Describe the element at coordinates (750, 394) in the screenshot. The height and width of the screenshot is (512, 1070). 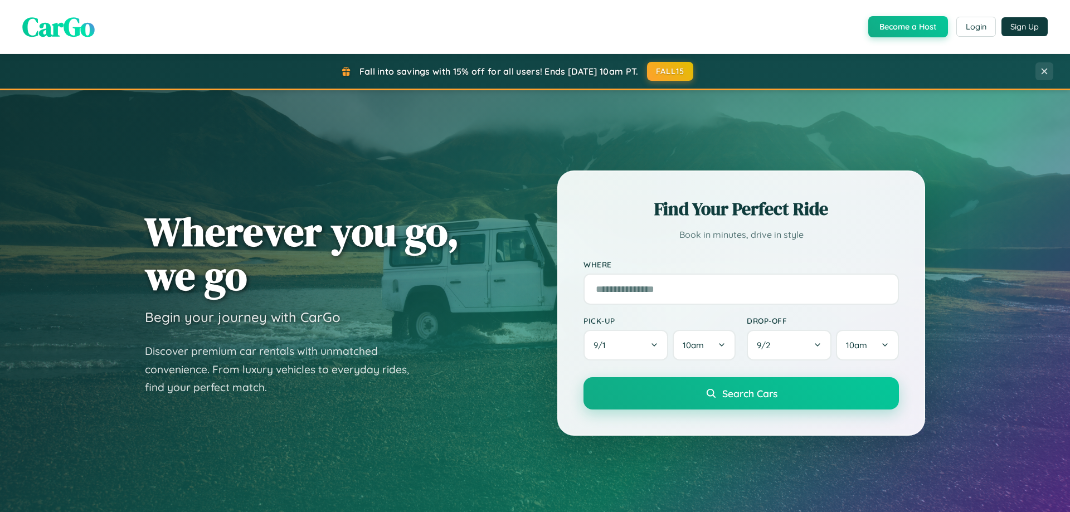
I see `span: Search Cars` at that location.